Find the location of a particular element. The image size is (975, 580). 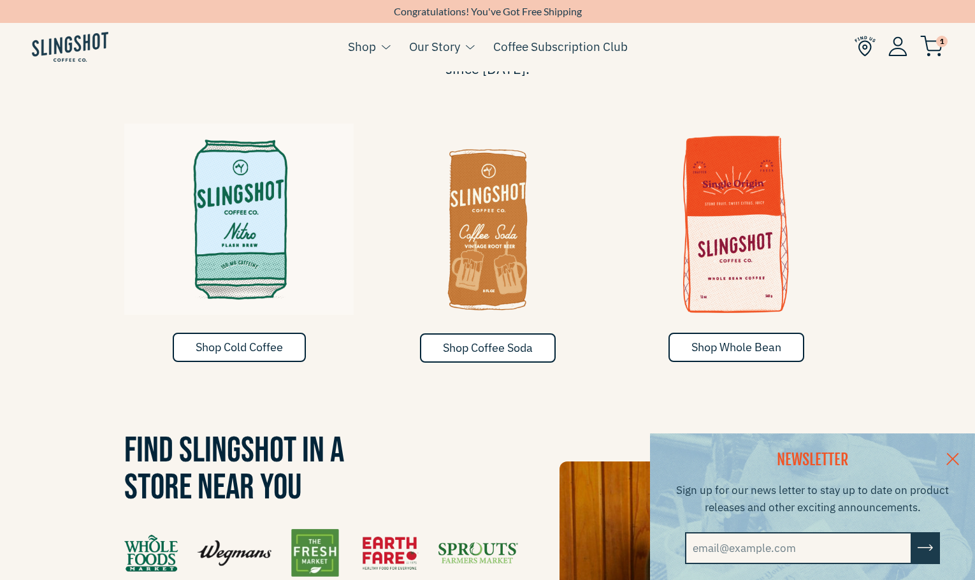

img: Coffee Soda is located at coordinates (487, 224).